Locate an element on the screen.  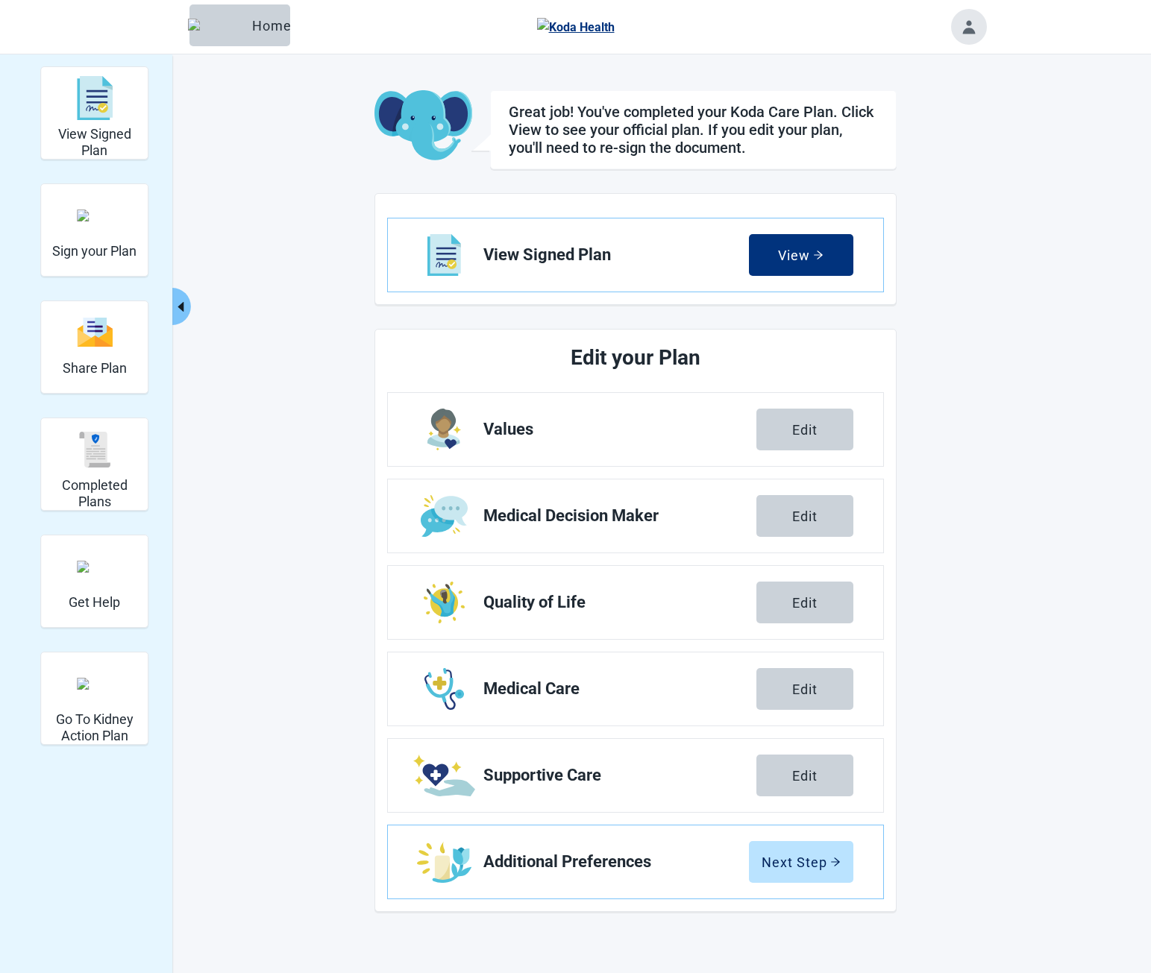
a: View View Signed Plan section is located at coordinates (635, 255).